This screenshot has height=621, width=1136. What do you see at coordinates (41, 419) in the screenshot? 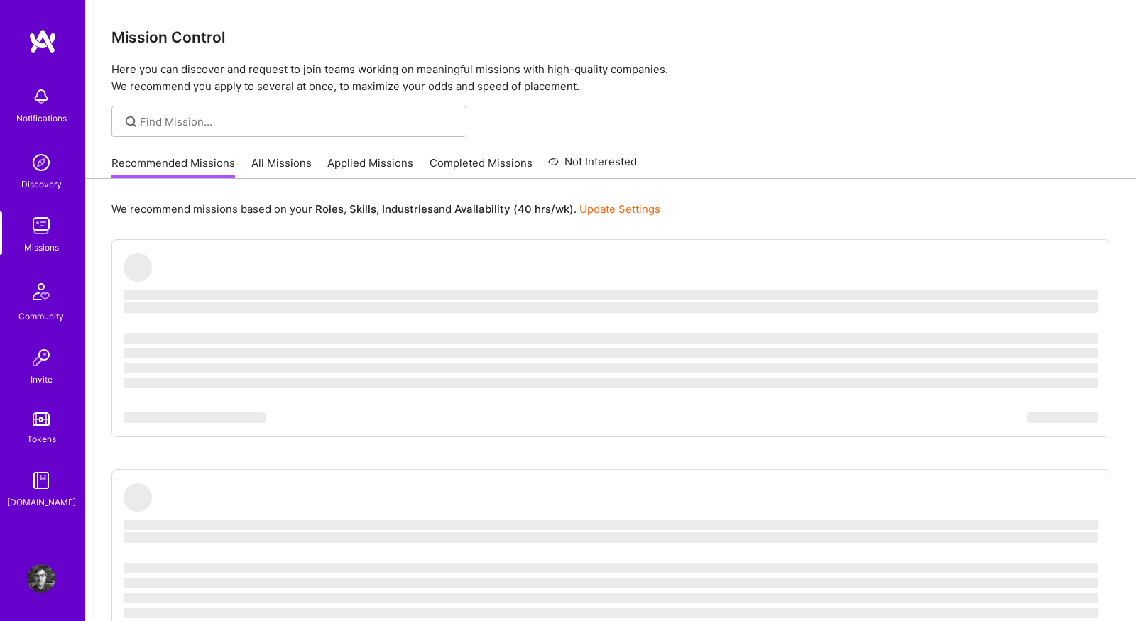
I see `img: tokens` at bounding box center [41, 419].